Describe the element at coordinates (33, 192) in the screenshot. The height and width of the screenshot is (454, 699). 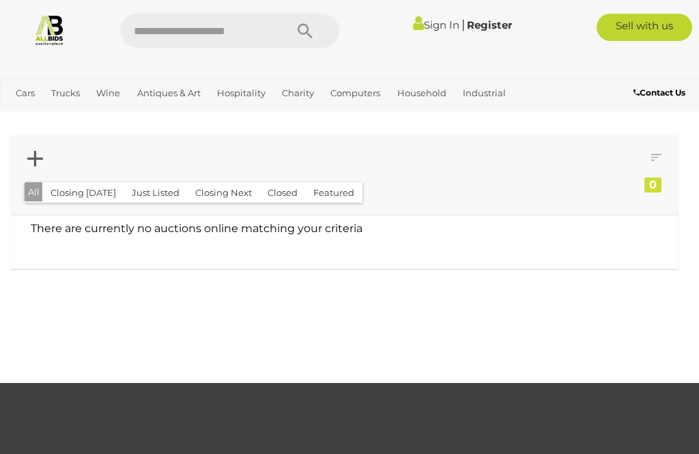
I see `button: All` at that location.